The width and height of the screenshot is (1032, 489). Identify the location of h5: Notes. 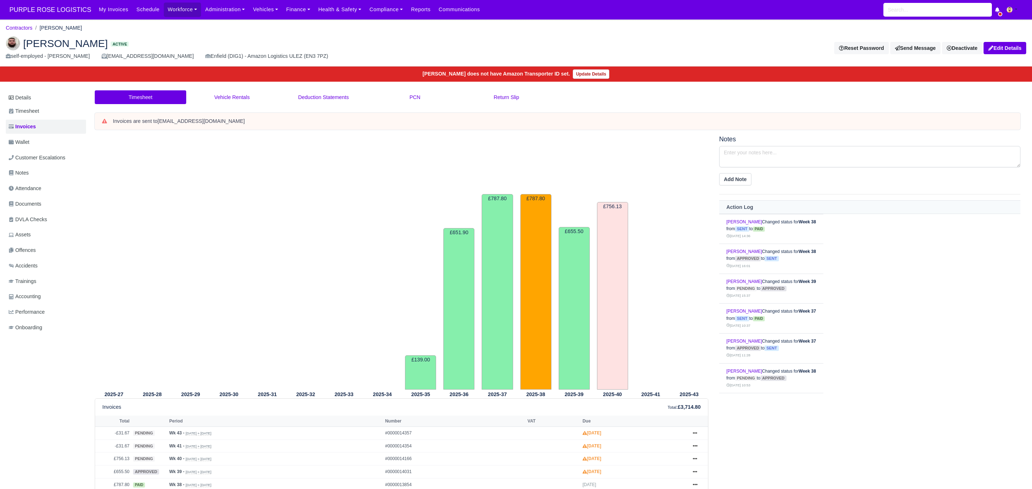
(869, 139).